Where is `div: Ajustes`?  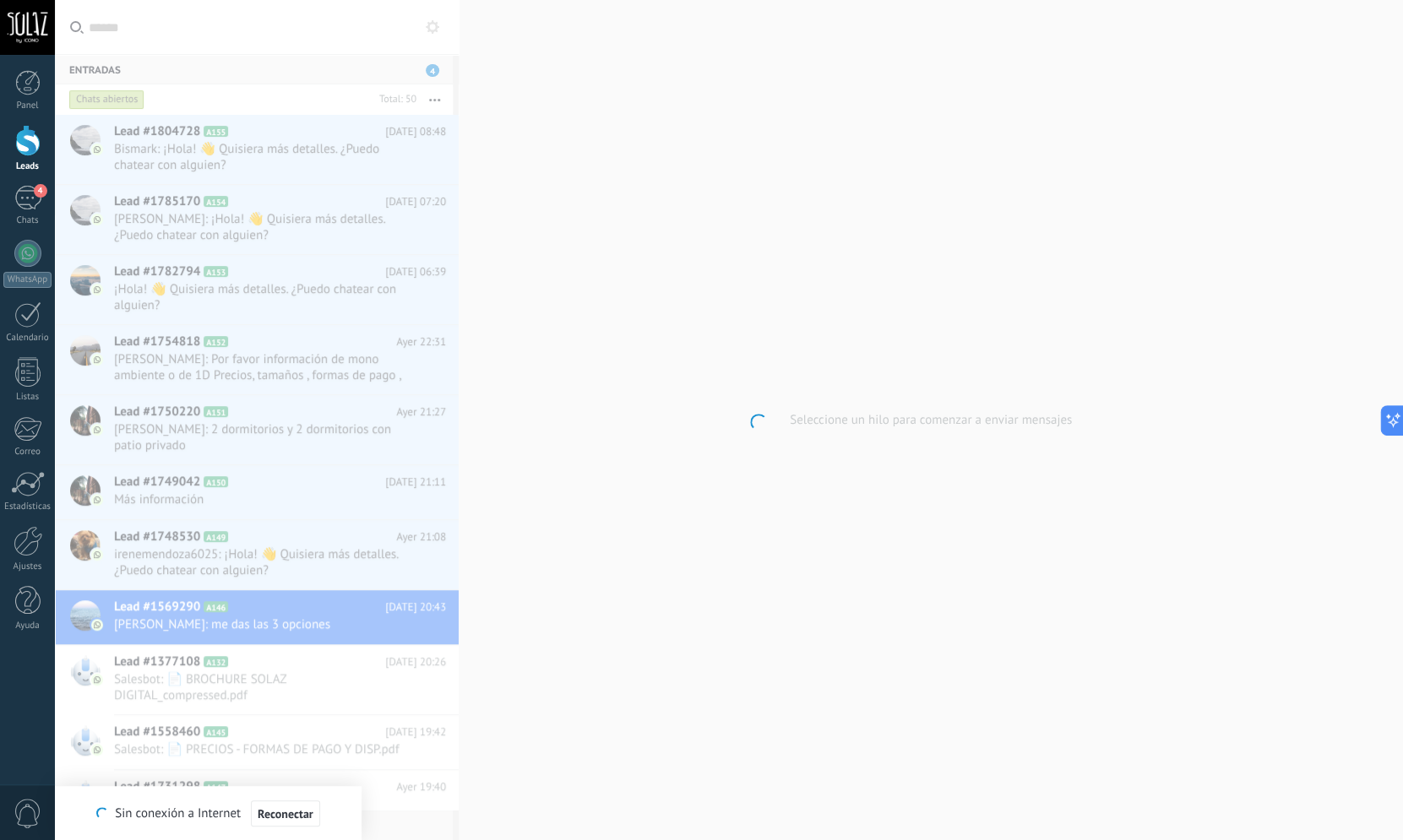
div: Ajustes is located at coordinates (28, 567).